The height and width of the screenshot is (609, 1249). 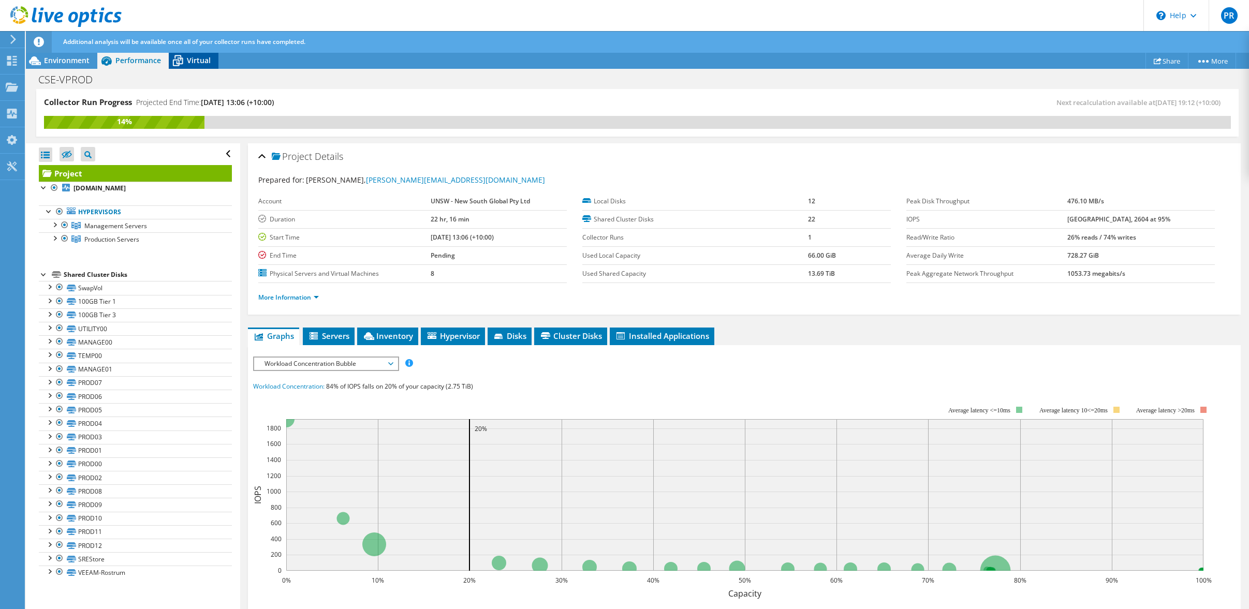 I want to click on text: 1200, so click(x=274, y=476).